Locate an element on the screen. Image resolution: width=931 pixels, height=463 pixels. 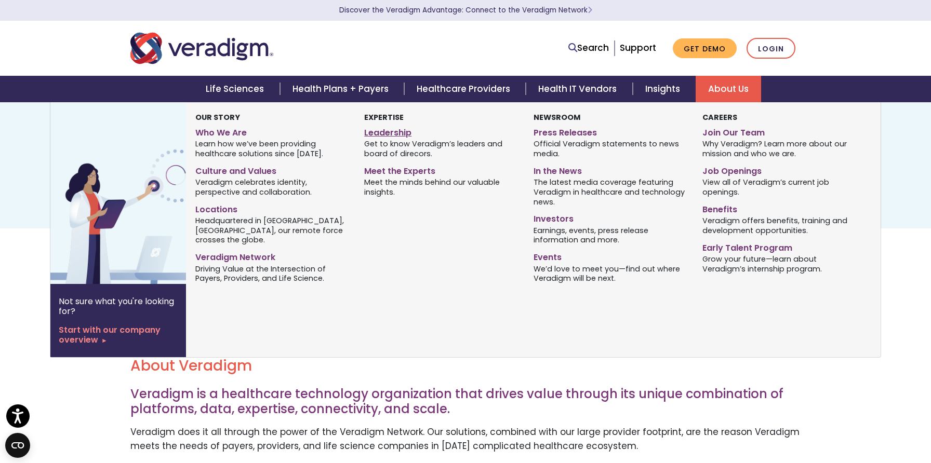
a: Health IT Vendors is located at coordinates (579, 89).